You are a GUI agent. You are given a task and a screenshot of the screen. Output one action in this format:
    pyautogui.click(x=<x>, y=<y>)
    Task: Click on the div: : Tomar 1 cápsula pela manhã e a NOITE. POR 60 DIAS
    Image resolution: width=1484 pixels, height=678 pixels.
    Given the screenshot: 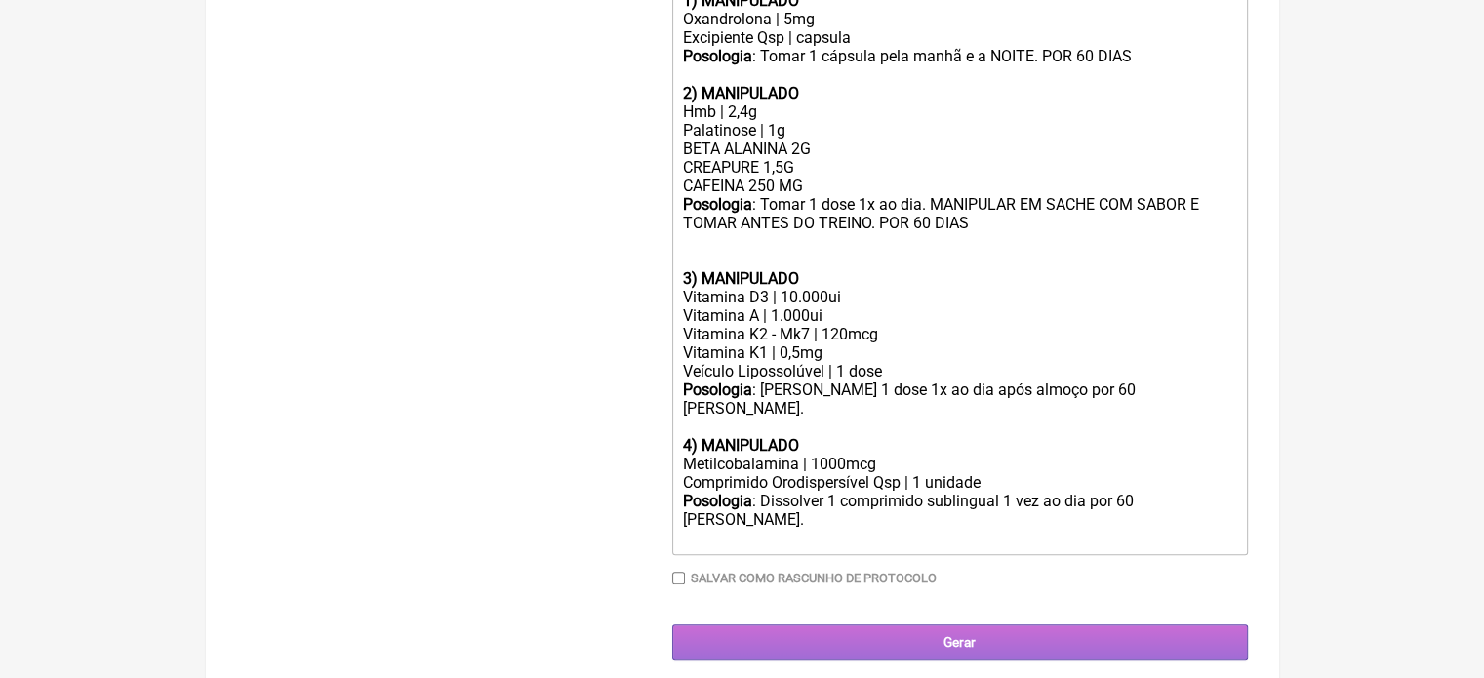 What is the action you would take?
    pyautogui.click(x=959, y=74)
    